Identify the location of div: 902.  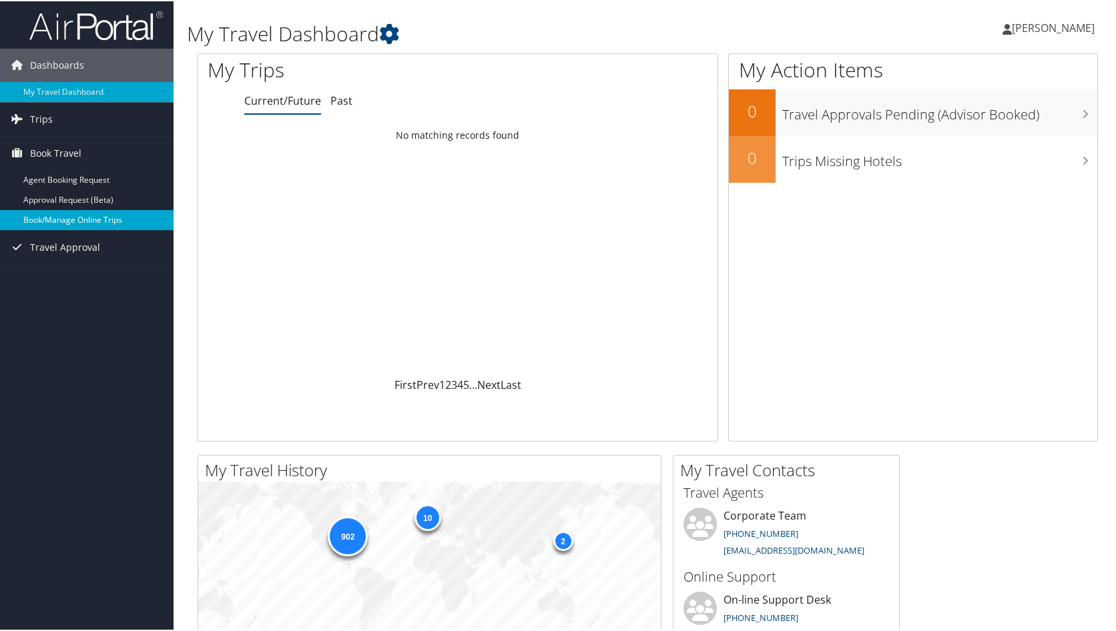
(348, 535).